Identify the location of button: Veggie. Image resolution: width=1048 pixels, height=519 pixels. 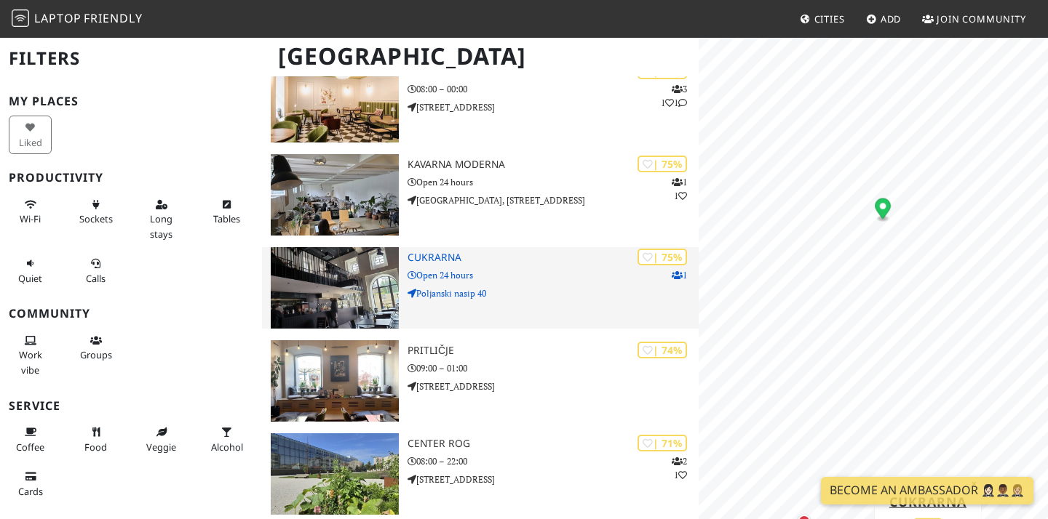
(161, 439).